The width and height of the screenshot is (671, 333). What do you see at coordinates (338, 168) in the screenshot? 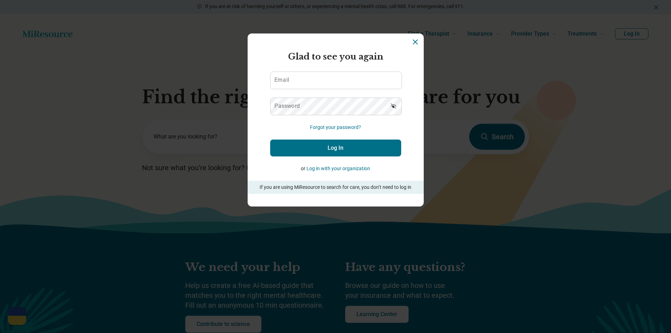
I see `button: Log in with your organization` at bounding box center [338, 168].